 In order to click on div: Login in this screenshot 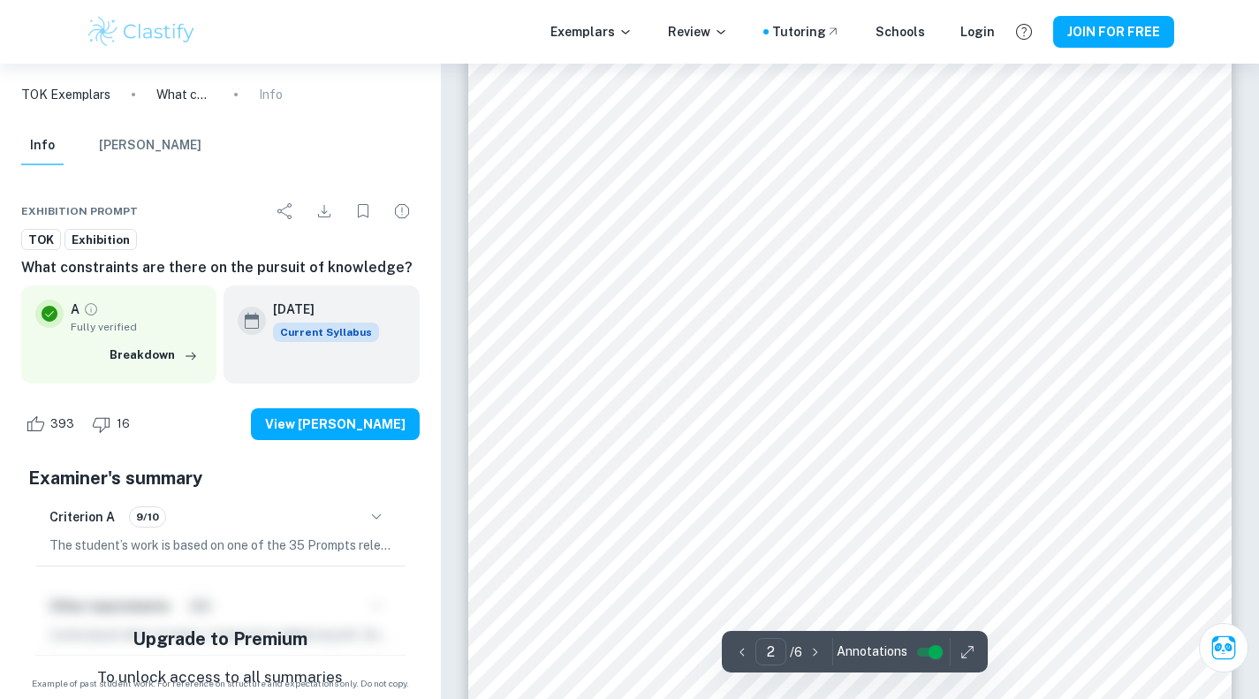, I will do `click(977, 32)`.